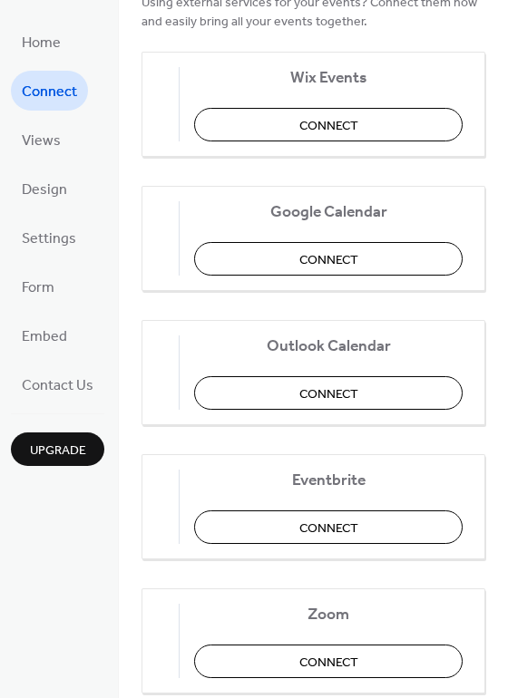 The width and height of the screenshot is (508, 698). I want to click on span: Embed, so click(44, 337).